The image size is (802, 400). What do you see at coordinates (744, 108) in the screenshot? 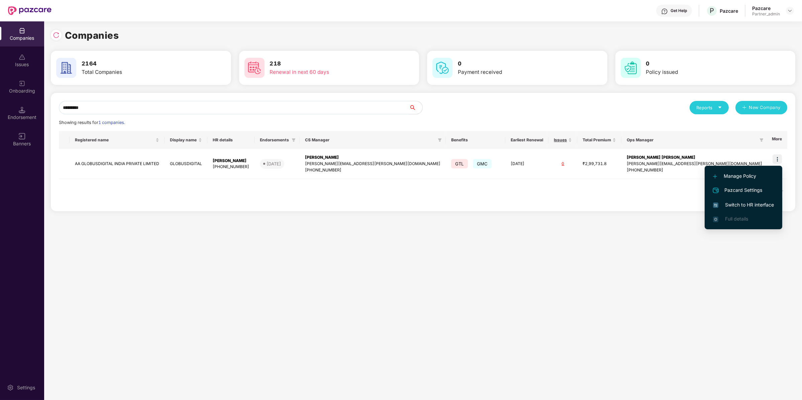
I see `span: plus` at bounding box center [744, 108].